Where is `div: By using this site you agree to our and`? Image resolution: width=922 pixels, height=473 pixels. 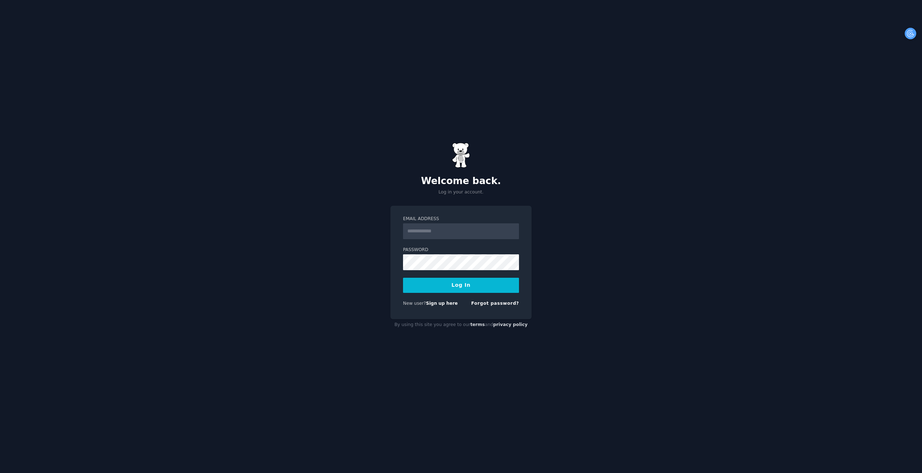 div: By using this site you agree to our and is located at coordinates (461, 325).